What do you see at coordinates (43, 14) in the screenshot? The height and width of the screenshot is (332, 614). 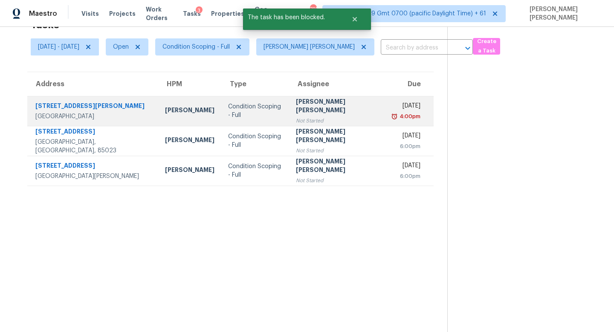 I see `span: Maestro` at bounding box center [43, 14].